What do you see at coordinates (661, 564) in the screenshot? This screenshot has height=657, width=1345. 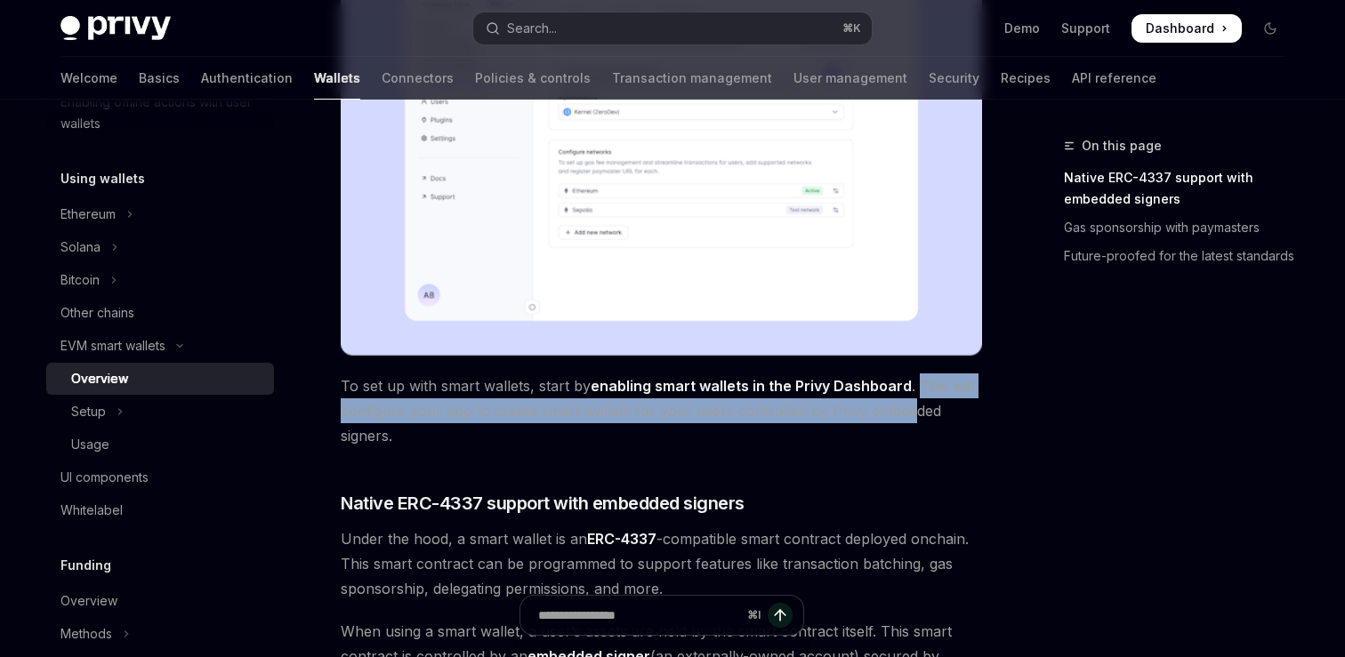 I see `span: Under the hood, a smart wallet is an -compatible smart contract deployed onchain. This smart cont...` at bounding box center [661, 564].